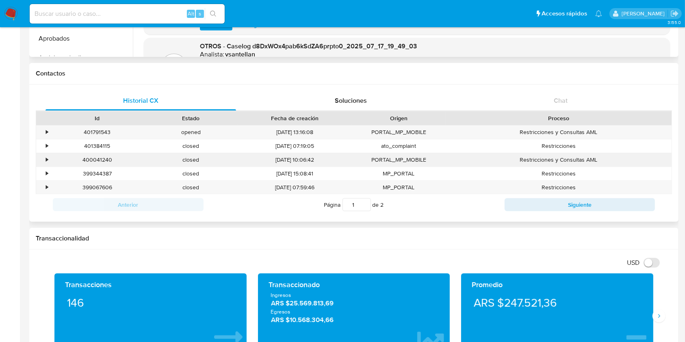 This screenshot has width=685, height=342. Describe the element at coordinates (354, 74) in the screenshot. I see `h1: Contactos` at that location.